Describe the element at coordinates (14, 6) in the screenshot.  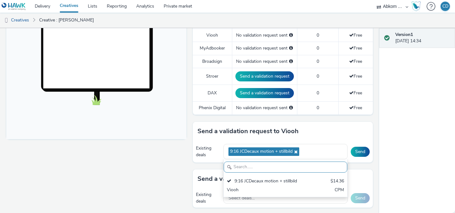
I see `img: undefined Logo` at that location.